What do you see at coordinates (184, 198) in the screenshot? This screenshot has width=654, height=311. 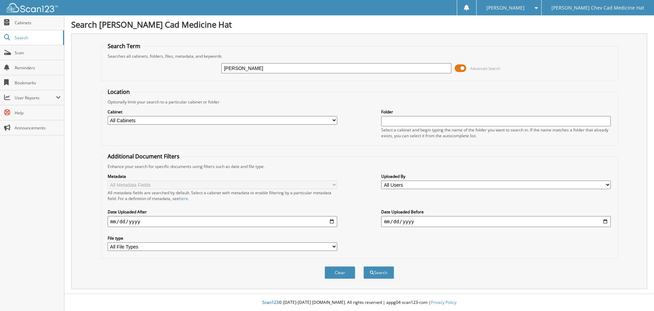 I see `a: here` at bounding box center [184, 198].